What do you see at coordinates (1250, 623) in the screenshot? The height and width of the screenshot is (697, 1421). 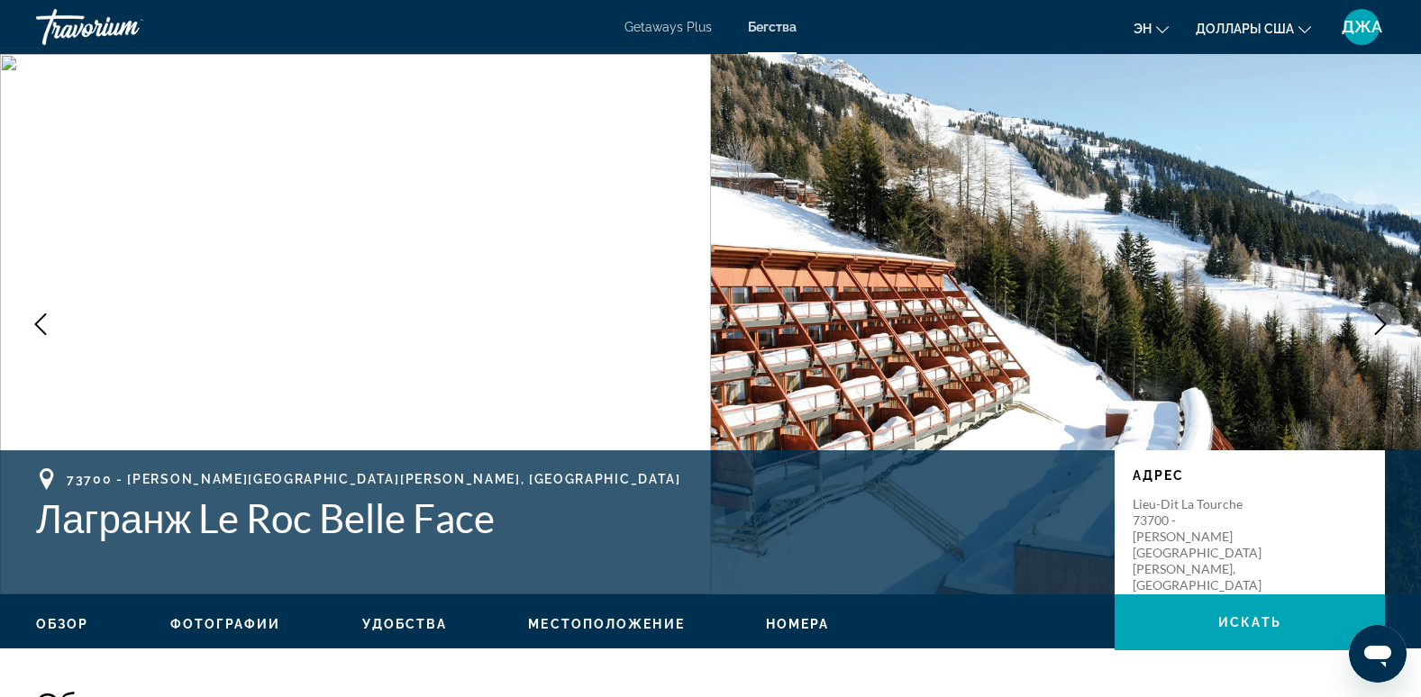 I see `span: Искать` at bounding box center [1250, 623].